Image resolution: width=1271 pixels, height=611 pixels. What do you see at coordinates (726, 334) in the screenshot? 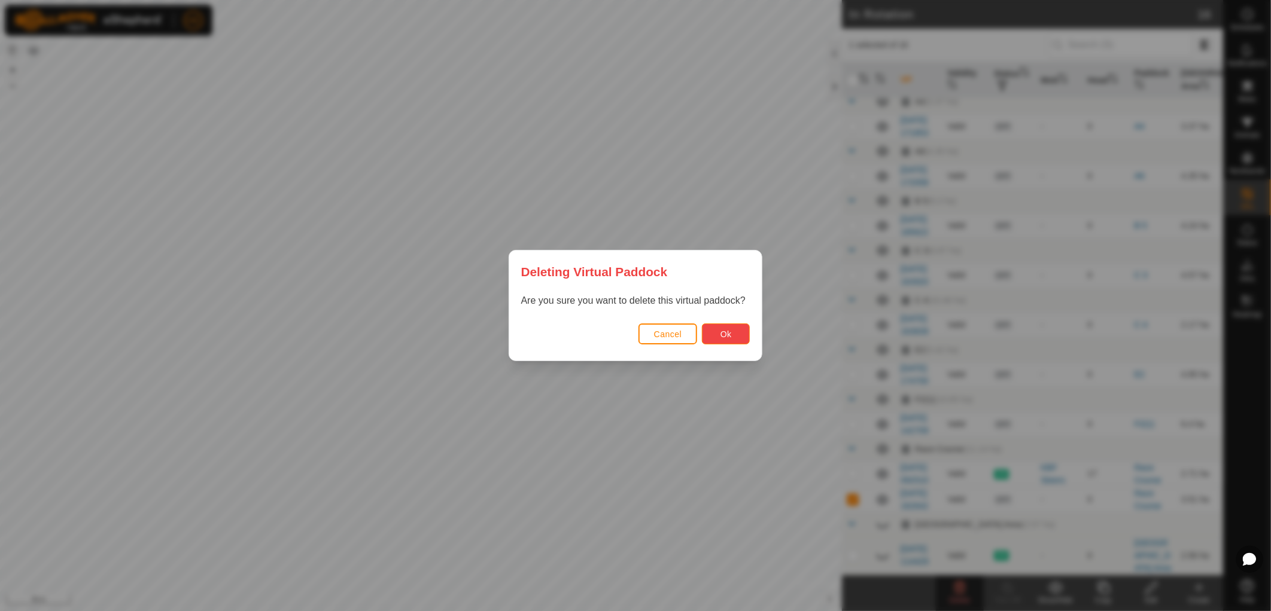
I see `button: Ok` at bounding box center [726, 334].